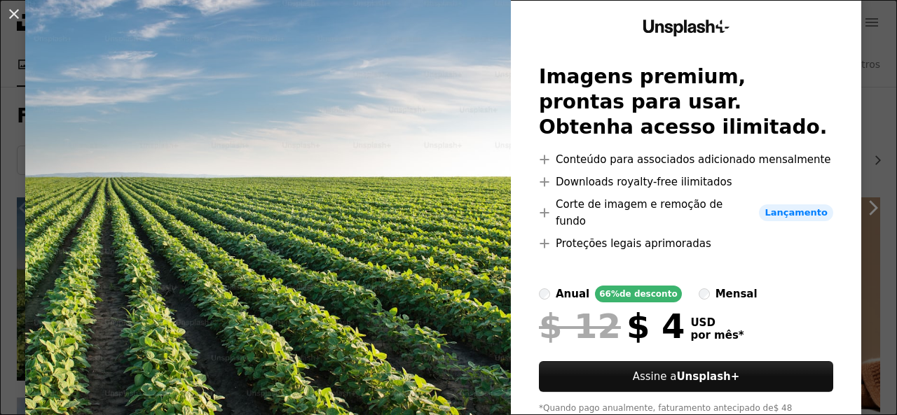  I want to click on li: Downloads royalty-free ilimitados, so click(686, 182).